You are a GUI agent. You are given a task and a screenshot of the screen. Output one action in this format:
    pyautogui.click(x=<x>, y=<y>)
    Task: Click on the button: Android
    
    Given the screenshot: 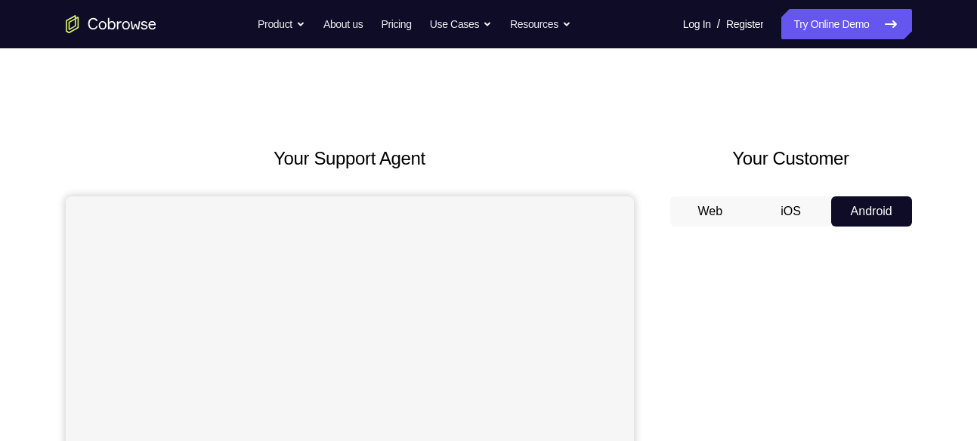 What is the action you would take?
    pyautogui.click(x=871, y=212)
    